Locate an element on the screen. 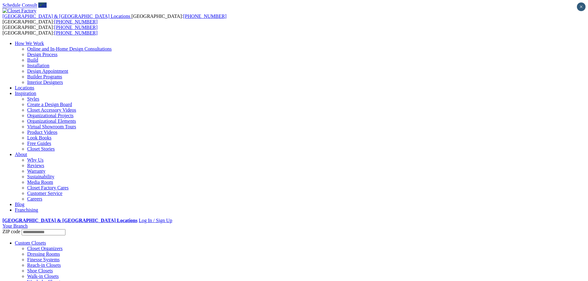 The width and height of the screenshot is (588, 281). a: Closet Stories is located at coordinates (41, 149).